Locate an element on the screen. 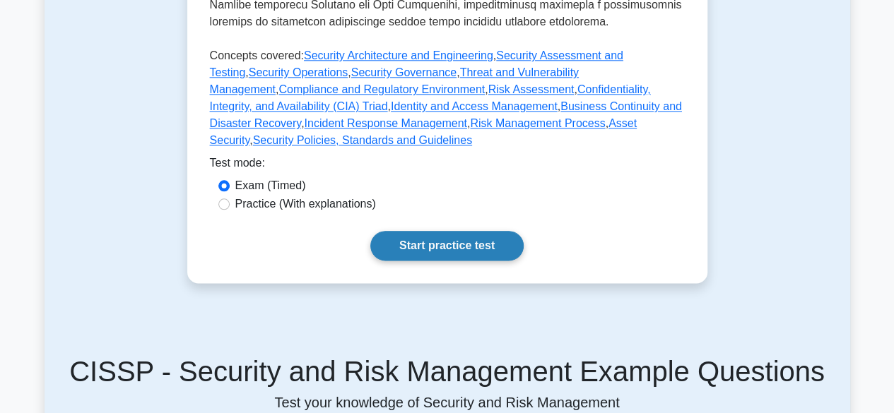  h5: CISSP - Security and Risk Management Example Questions is located at coordinates (447, 372).